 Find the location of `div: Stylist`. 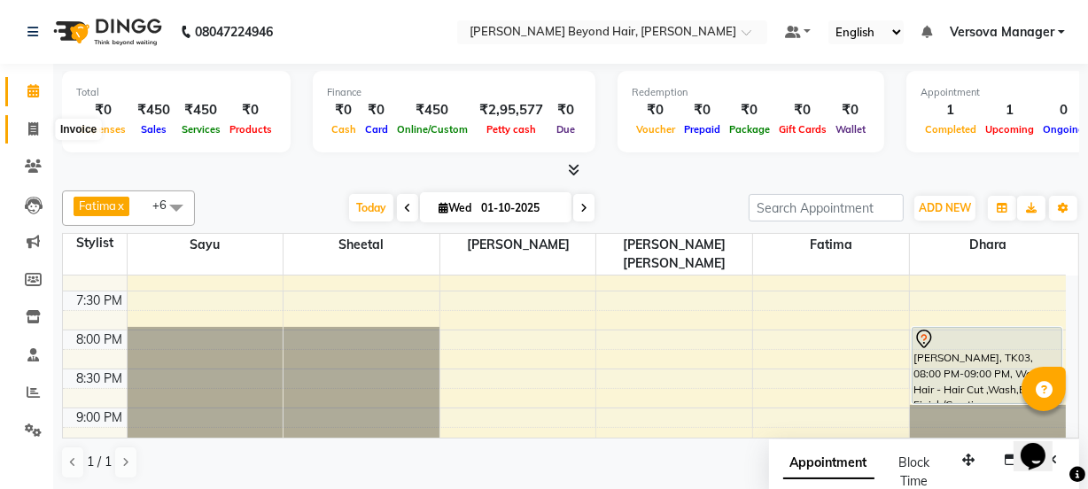

div: Stylist is located at coordinates (95, 243).